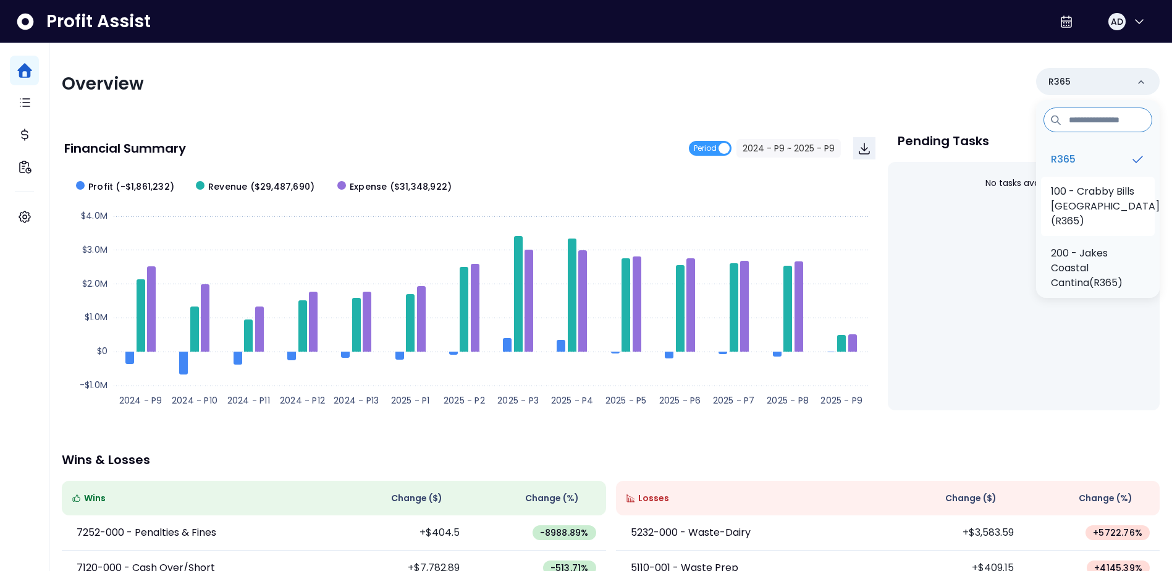 The image size is (1172, 571). What do you see at coordinates (654, 498) in the screenshot?
I see `span: Losses` at bounding box center [654, 498].